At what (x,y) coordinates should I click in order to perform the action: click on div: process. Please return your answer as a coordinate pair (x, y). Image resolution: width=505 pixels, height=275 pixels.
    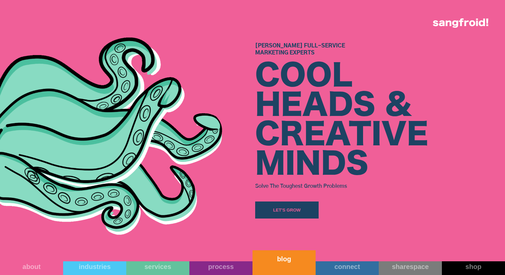
    Looking at the image, I should click on (221, 266).